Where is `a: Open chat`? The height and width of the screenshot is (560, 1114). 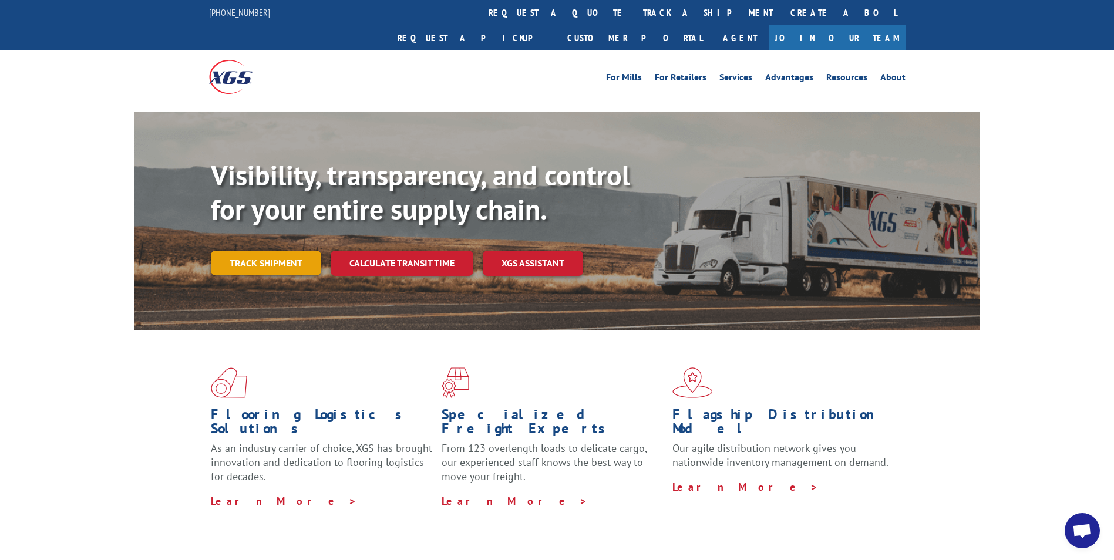
a: Open chat is located at coordinates (1083, 531).